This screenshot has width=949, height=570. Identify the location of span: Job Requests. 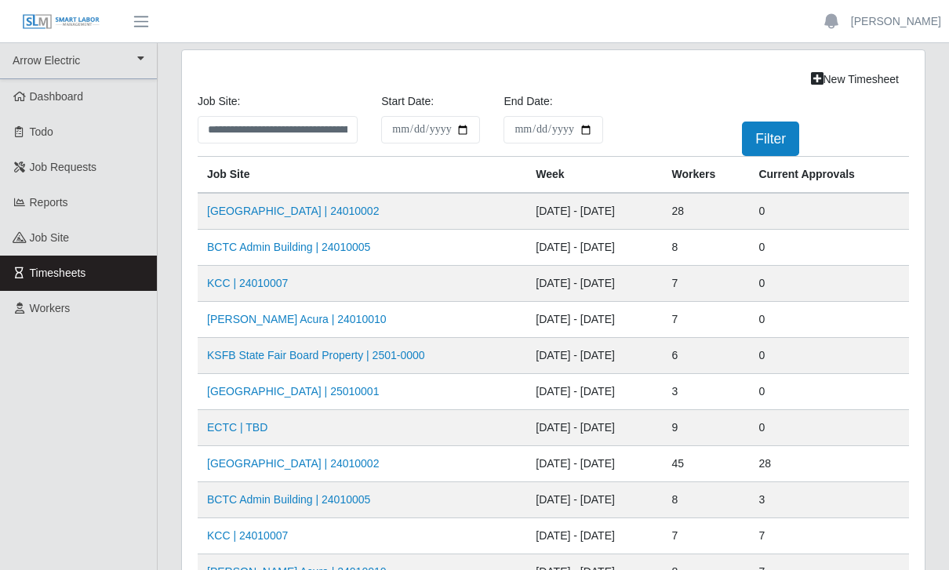
(64, 167).